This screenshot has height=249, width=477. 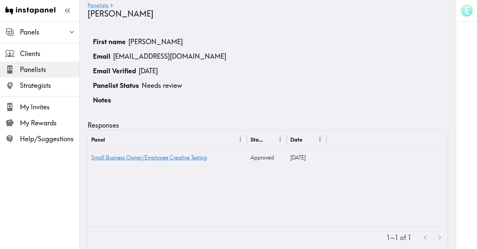 I want to click on span: My Rewards, so click(x=49, y=123).